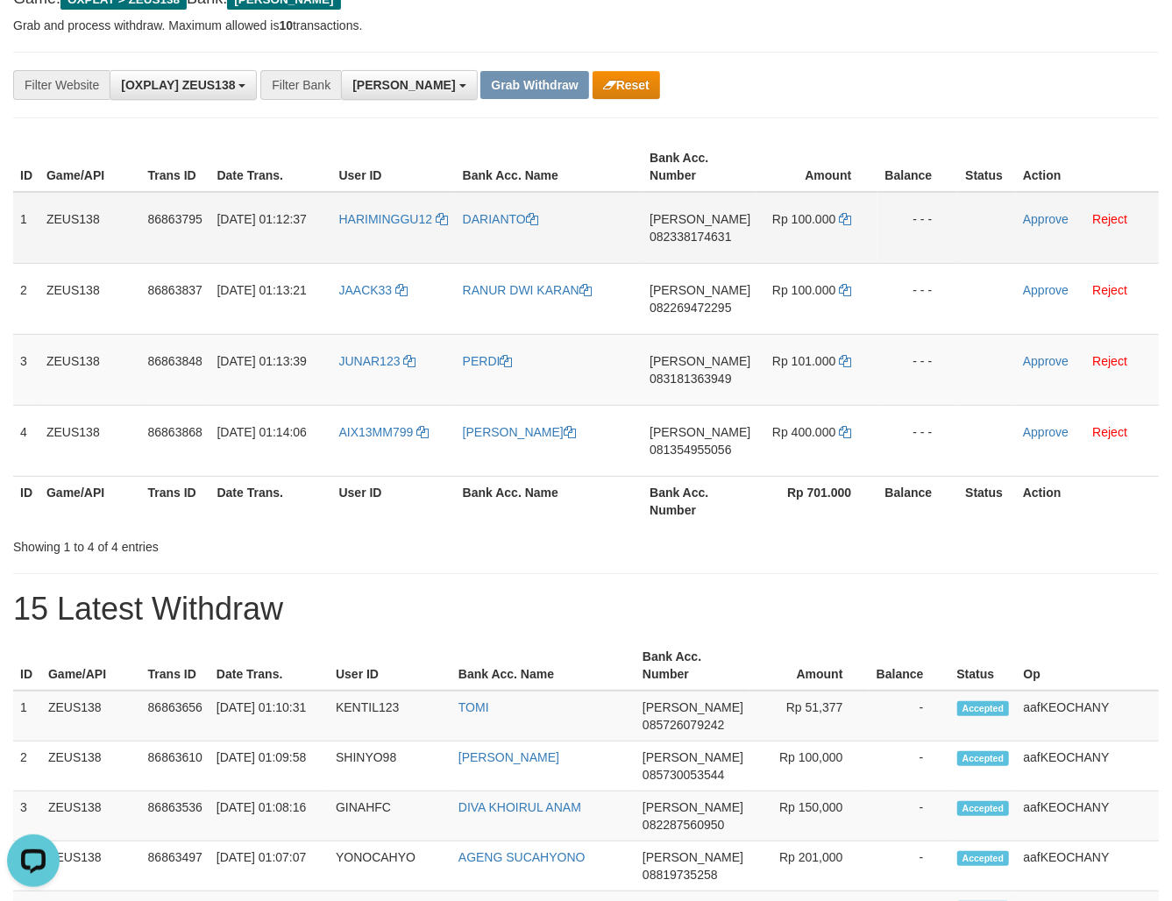 The image size is (1172, 901). Describe the element at coordinates (520, 807) in the screenshot. I see `a: DIVA KHOIRUL ANAM` at that location.